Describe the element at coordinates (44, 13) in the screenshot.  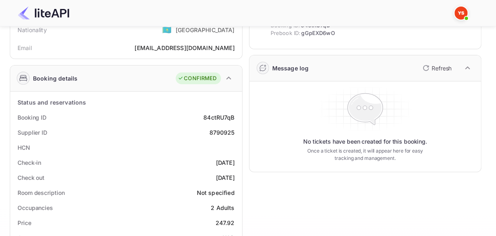
I see `img: LiteAPI Logo` at that location.